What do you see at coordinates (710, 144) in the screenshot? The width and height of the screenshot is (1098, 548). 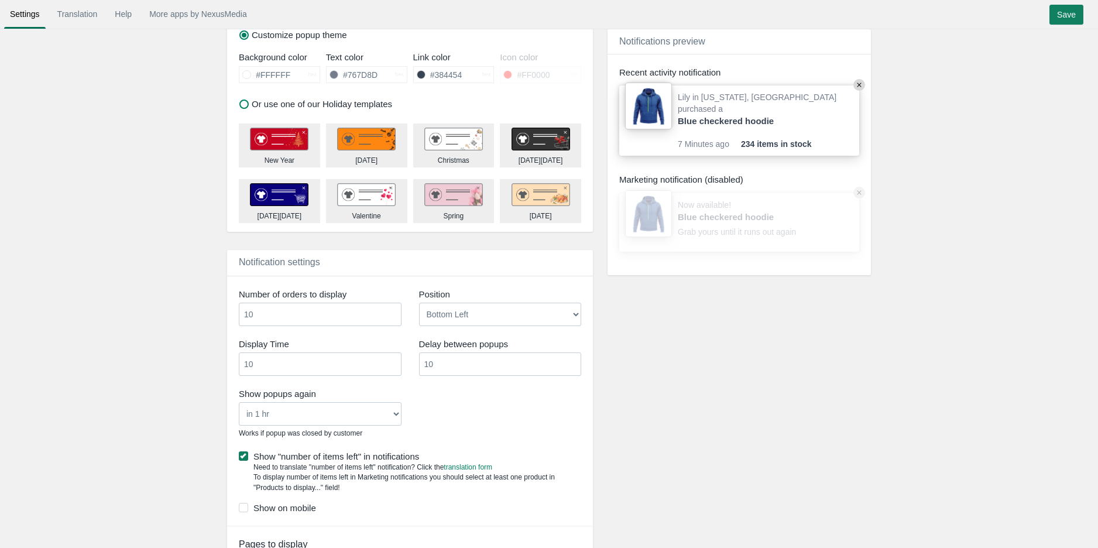 I see `span: 7 Minutes ago` at bounding box center [710, 144].